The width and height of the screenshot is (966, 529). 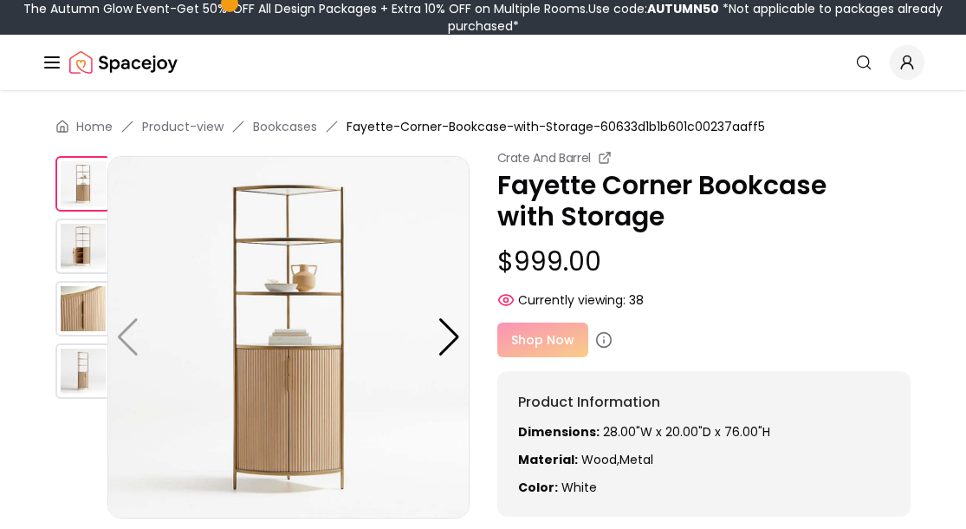 What do you see at coordinates (544, 158) in the screenshot?
I see `small: Crate And Barrel` at bounding box center [544, 158].